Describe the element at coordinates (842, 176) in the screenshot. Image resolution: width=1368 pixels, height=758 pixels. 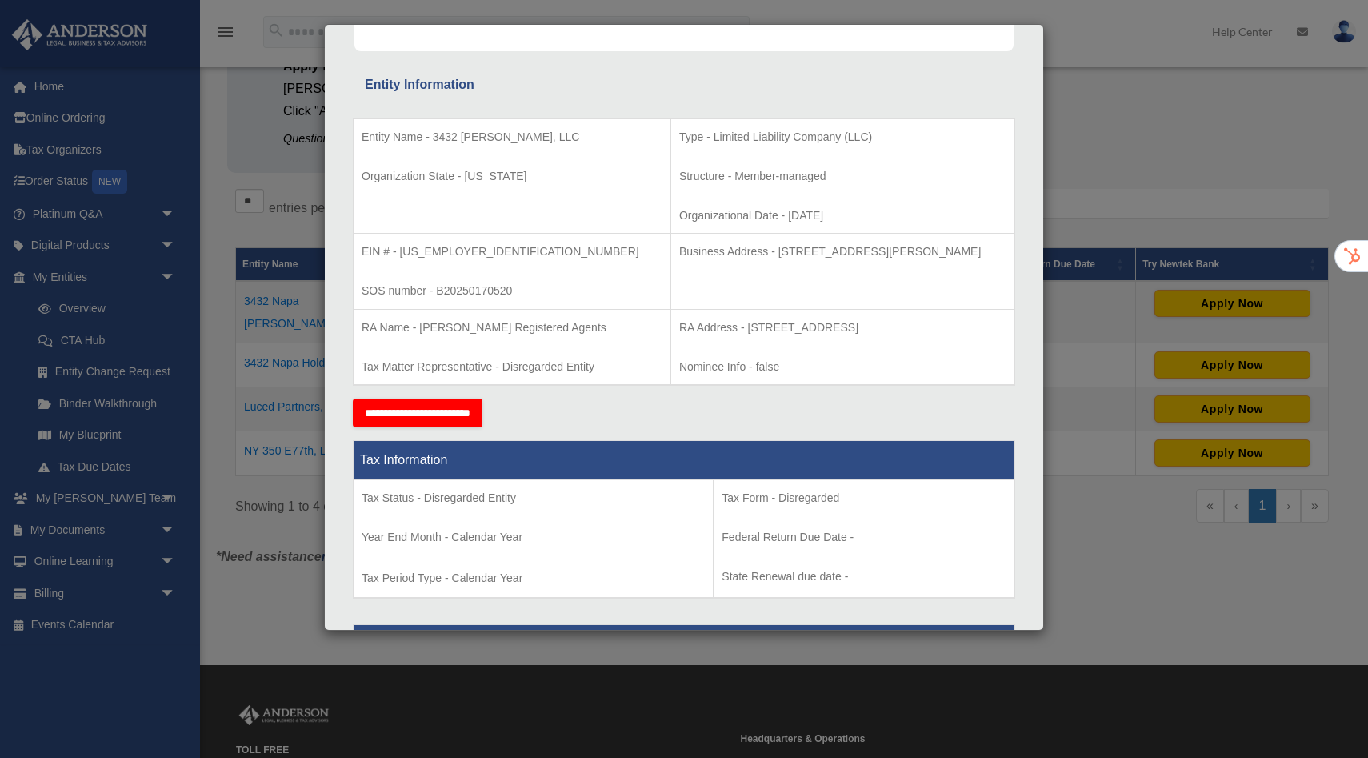
I see `p: Structure - Member-managed` at that location.